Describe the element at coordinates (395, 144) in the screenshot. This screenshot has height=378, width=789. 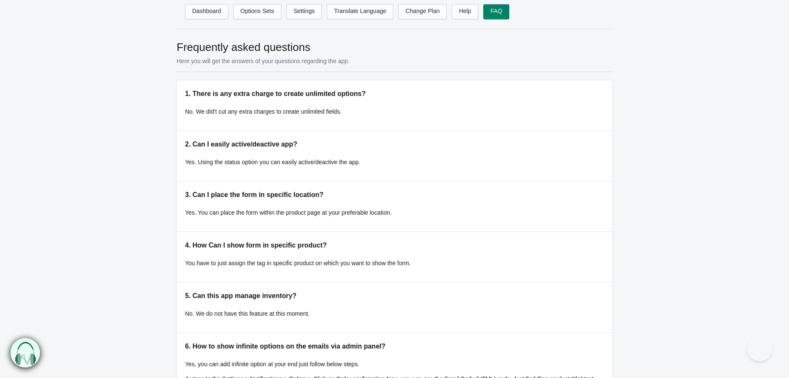
I see `h5: 2. Can I easily active/deactive app?` at that location.